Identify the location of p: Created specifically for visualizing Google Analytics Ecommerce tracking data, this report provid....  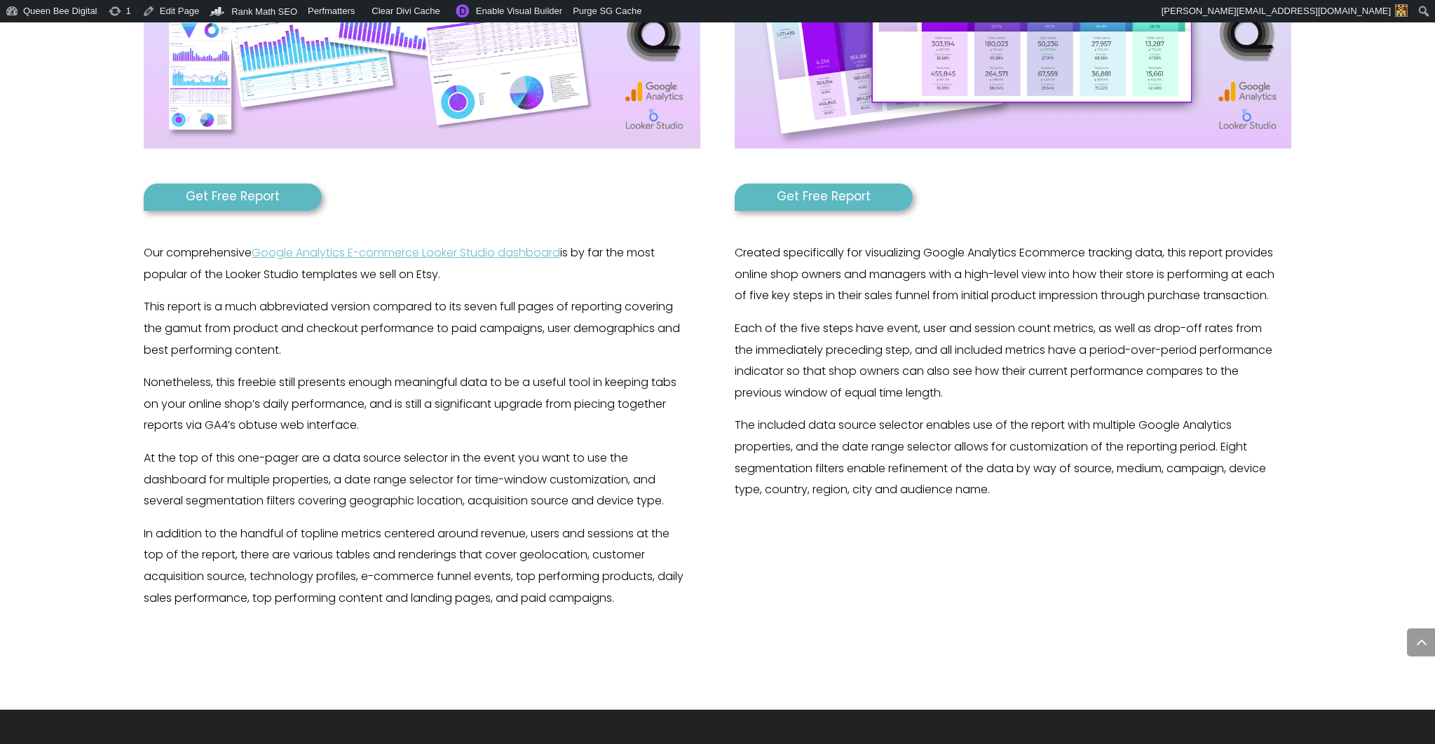
(1004, 281).